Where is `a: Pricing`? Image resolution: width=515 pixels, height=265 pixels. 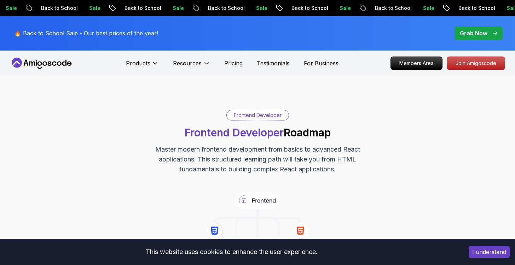 a: Pricing is located at coordinates (234, 63).